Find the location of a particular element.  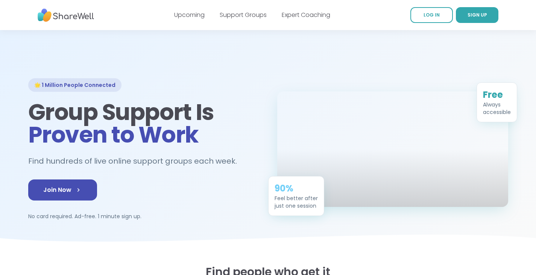

div: Free is located at coordinates (497, 95).